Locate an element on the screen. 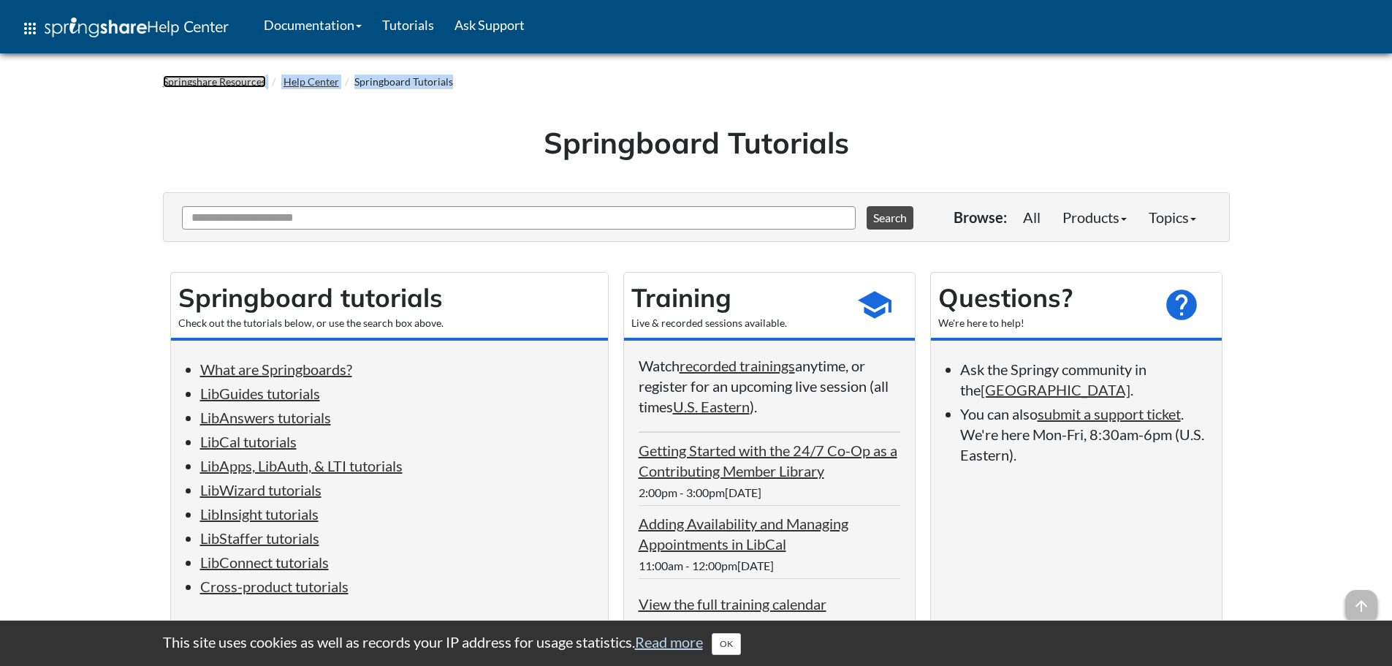  button: Search is located at coordinates (890, 218).